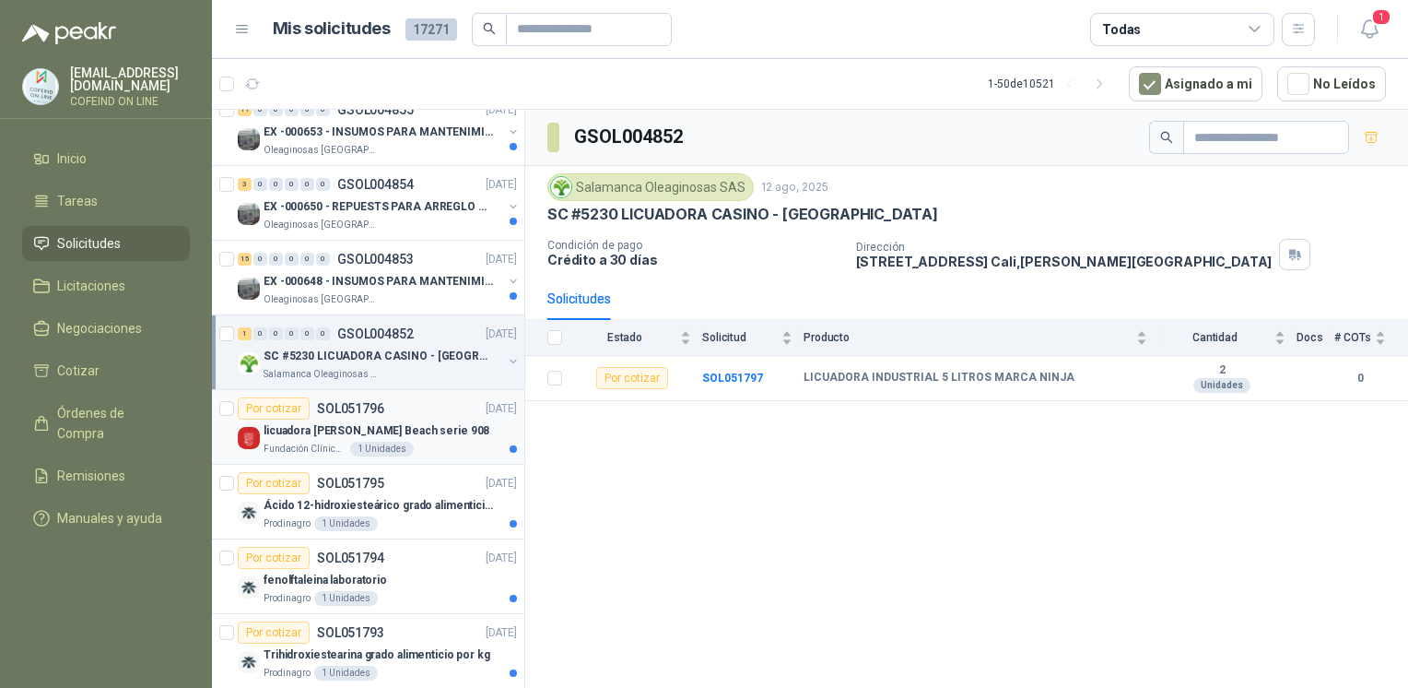 The image size is (1408, 688). What do you see at coordinates (378, 206) in the screenshot?
I see `p: EX -000650 - REPUESTS PARA ARREGLO BOMBA DE PLANTA` at bounding box center [378, 206].